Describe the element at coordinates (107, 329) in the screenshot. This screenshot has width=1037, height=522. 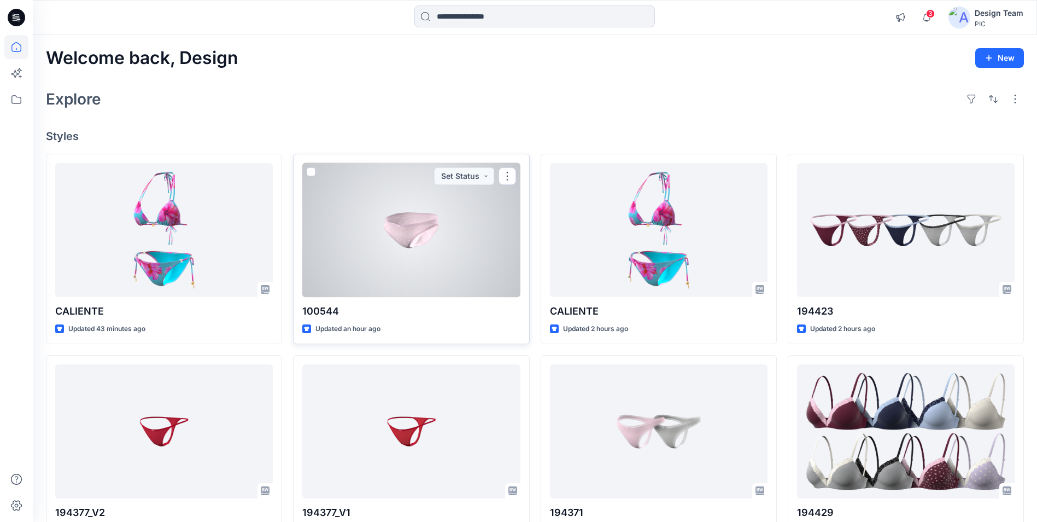
I see `p: Updated 43 minutes ago` at that location.